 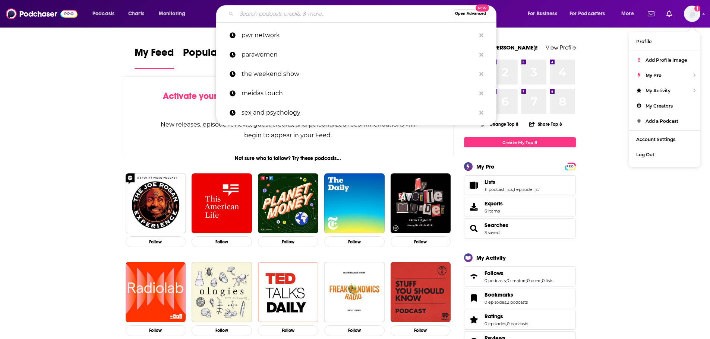 I want to click on button: Share Top 8, so click(x=546, y=124).